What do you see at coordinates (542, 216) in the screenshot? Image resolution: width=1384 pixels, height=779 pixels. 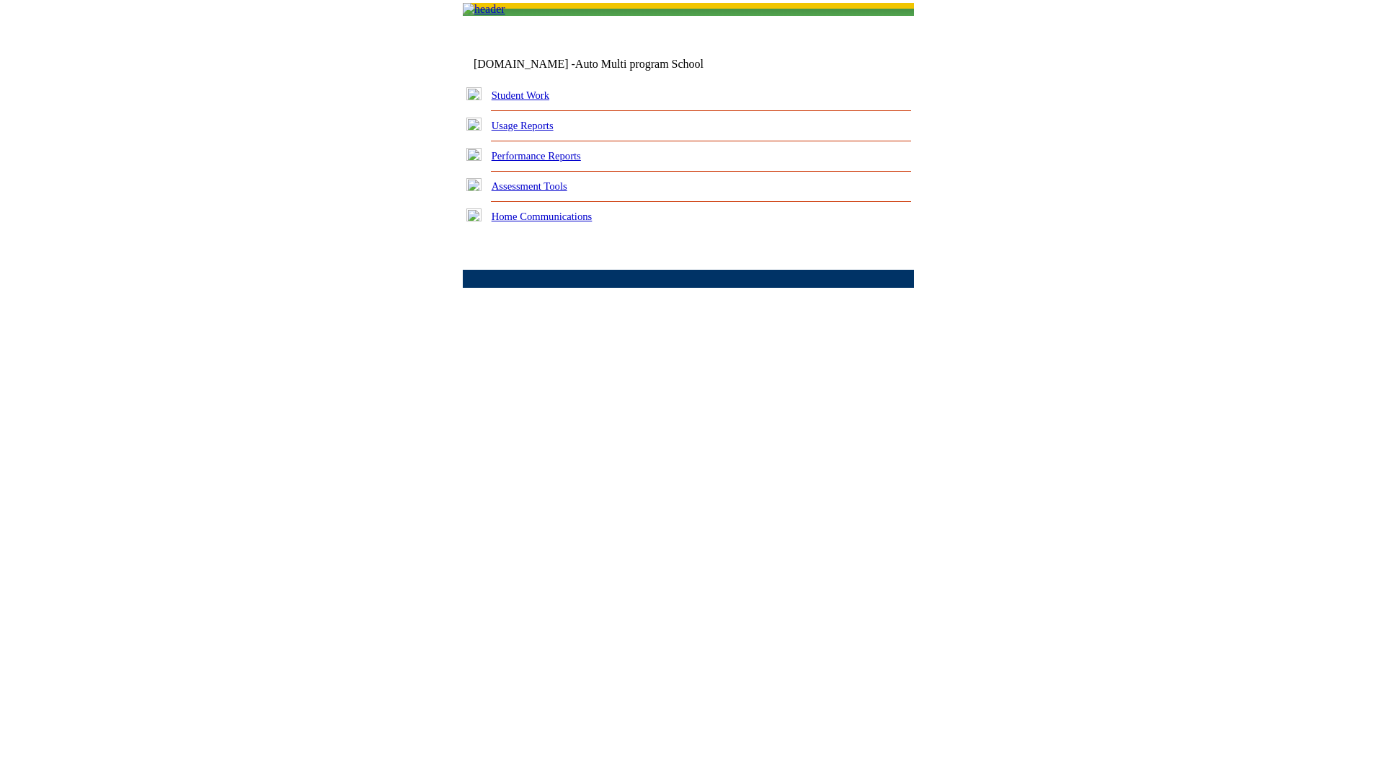 I see `a: Home Communications` at bounding box center [542, 216].